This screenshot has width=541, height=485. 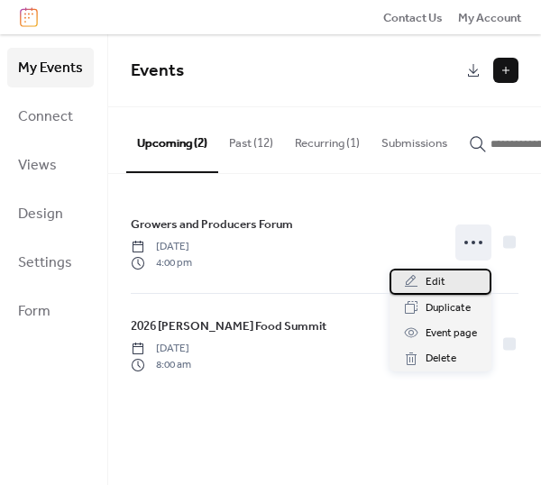 What do you see at coordinates (161, 263) in the screenshot?
I see `span: 4:00 pm` at bounding box center [161, 263].